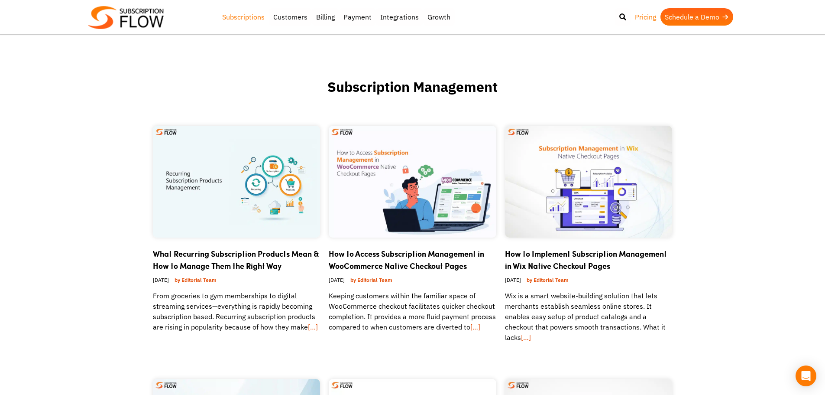 The height and width of the screenshot is (395, 825). What do you see at coordinates (589, 181) in the screenshot?
I see `img: Subscription Management in Wix Native Checkout Pages` at bounding box center [589, 181].